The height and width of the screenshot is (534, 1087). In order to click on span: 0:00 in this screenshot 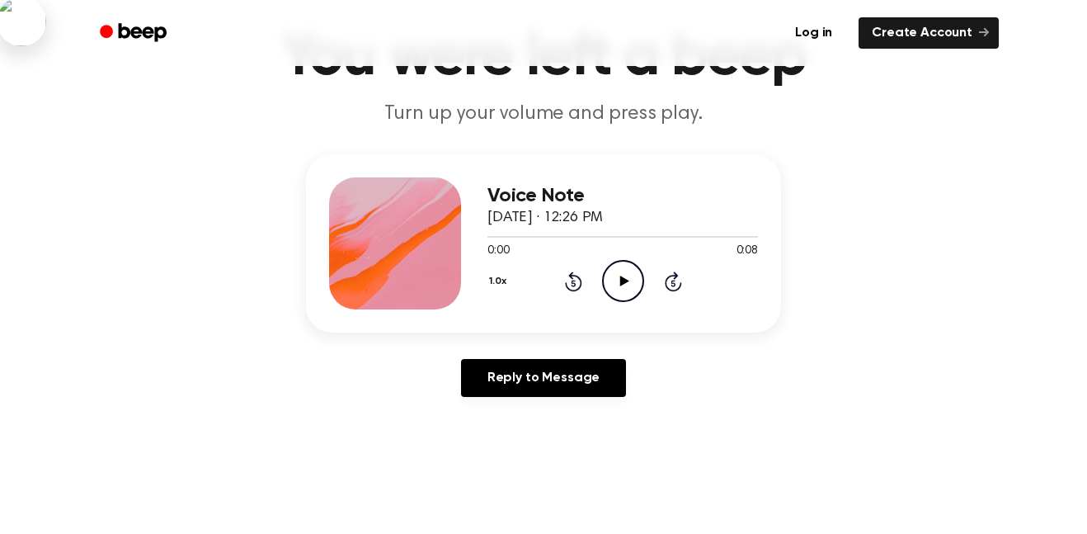, I will do `click(498, 251)`.